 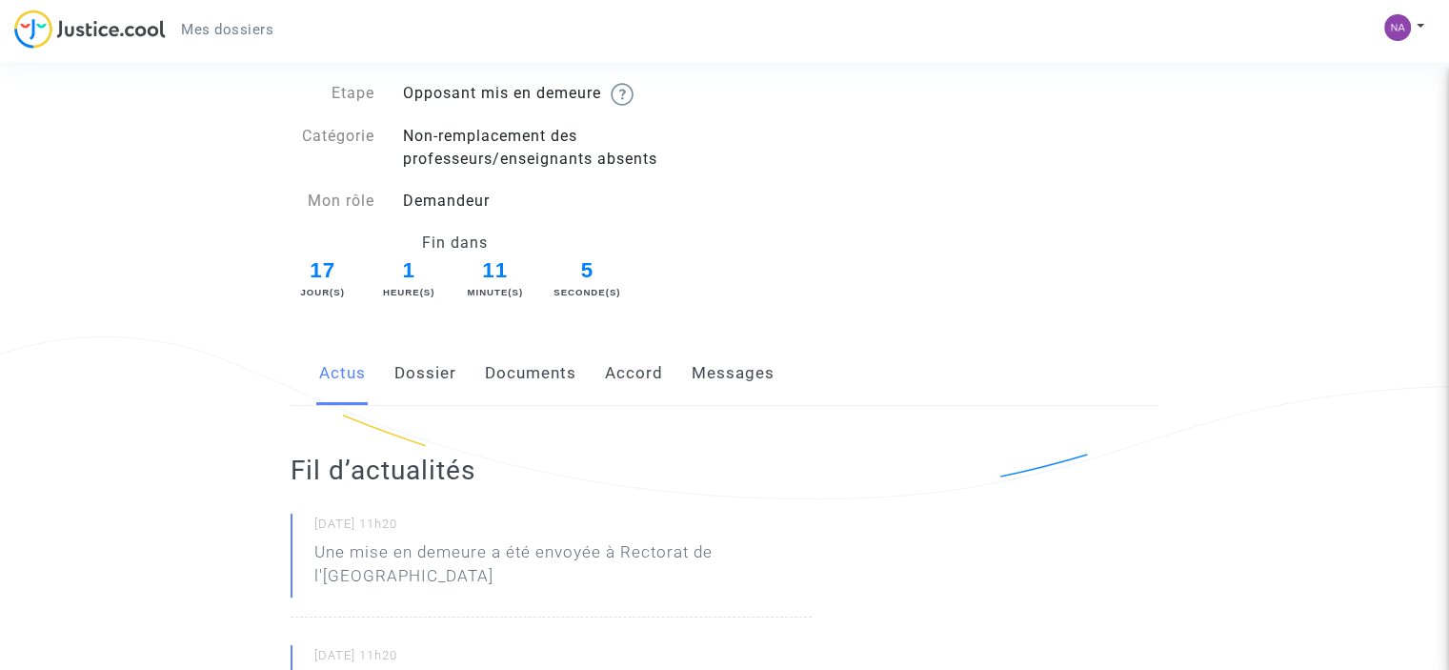 I want to click on a: Actus, so click(x=342, y=373).